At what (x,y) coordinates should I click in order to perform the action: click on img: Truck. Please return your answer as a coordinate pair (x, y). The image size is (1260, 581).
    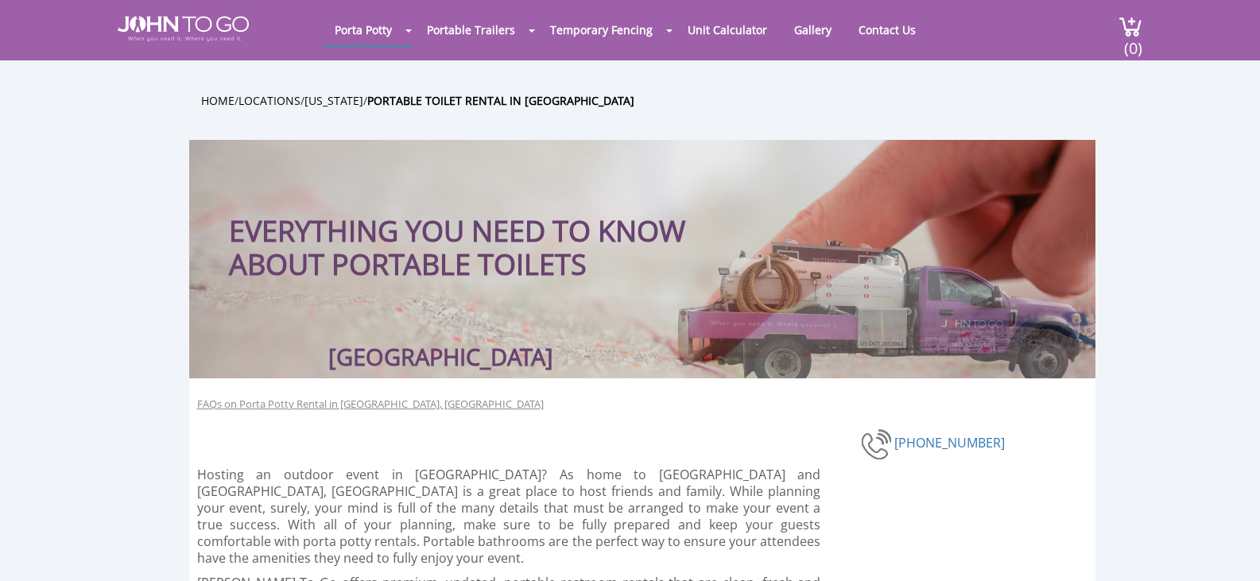
    Looking at the image, I should click on (873, 304).